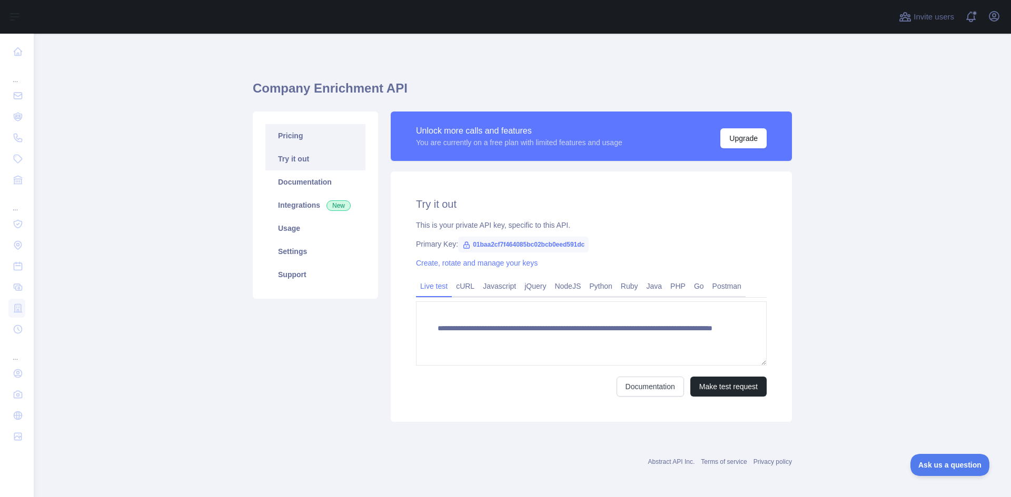 The height and width of the screenshot is (497, 1011). What do you see at coordinates (523, 245) in the screenshot?
I see `span: 01baa2cf7f464085bc02bcb0eed591dc` at bounding box center [523, 245].